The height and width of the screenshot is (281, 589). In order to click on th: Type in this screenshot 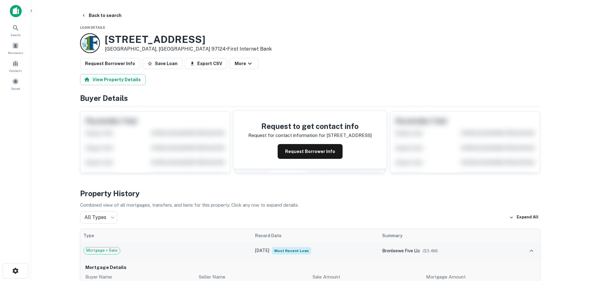, I will do `click(166, 236)`.